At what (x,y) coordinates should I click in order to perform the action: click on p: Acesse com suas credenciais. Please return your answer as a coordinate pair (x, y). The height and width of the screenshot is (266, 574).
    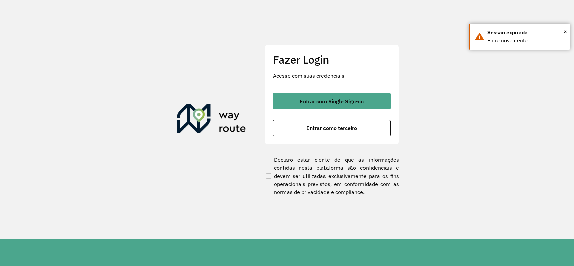
    Looking at the image, I should click on (332, 76).